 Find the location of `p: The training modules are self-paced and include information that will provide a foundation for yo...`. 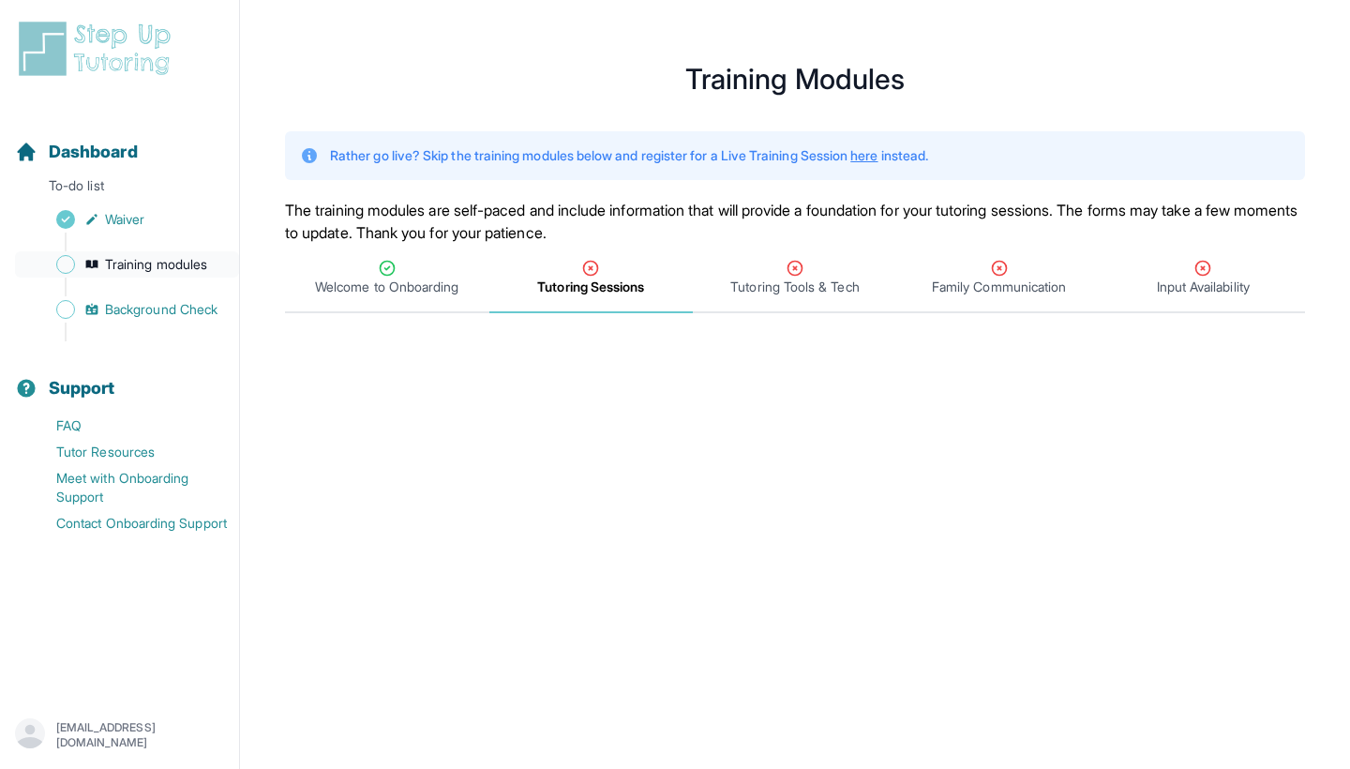

p: The training modules are self-paced and include information that will provide a foundation for yo... is located at coordinates (795, 221).